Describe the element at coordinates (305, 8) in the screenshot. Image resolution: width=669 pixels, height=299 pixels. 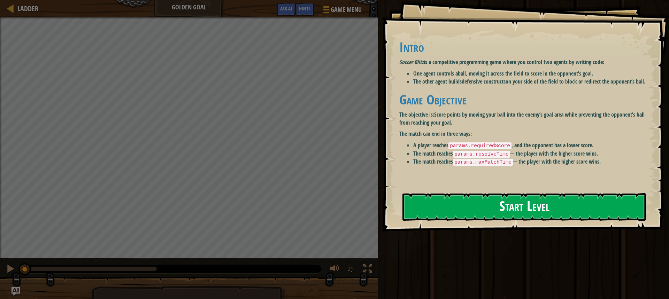
I see `span: Hints` at that location.